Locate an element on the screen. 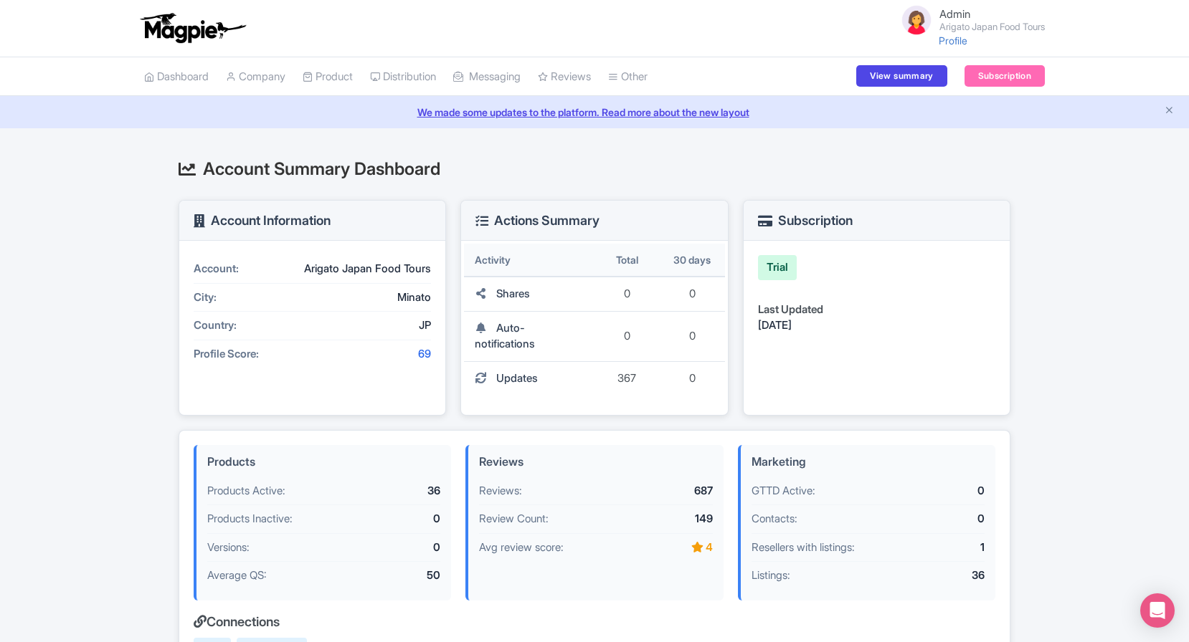 The width and height of the screenshot is (1189, 642). a: Subscription is located at coordinates (1005, 76).